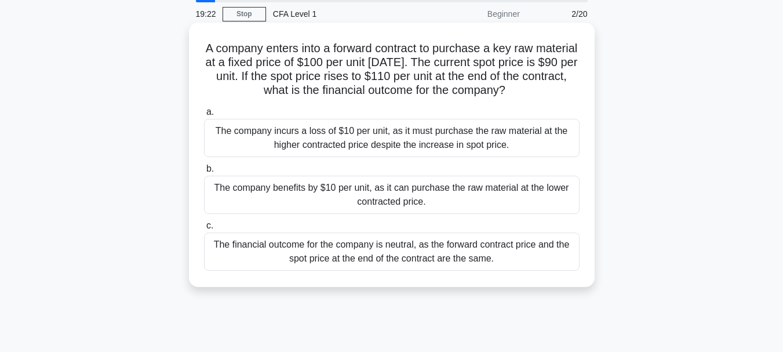 This screenshot has height=352, width=783. Describe the element at coordinates (210, 168) in the screenshot. I see `span: b.` at that location.